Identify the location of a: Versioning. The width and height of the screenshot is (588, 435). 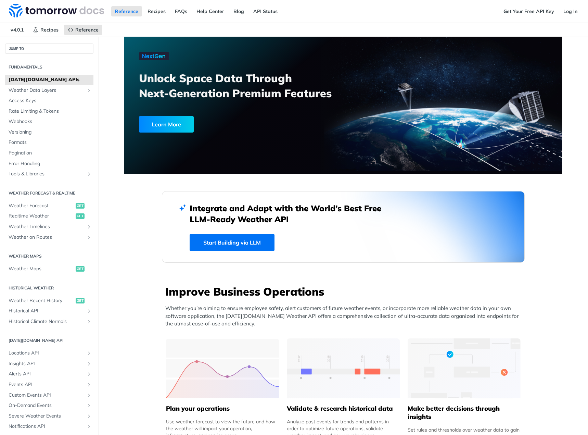
(49, 132).